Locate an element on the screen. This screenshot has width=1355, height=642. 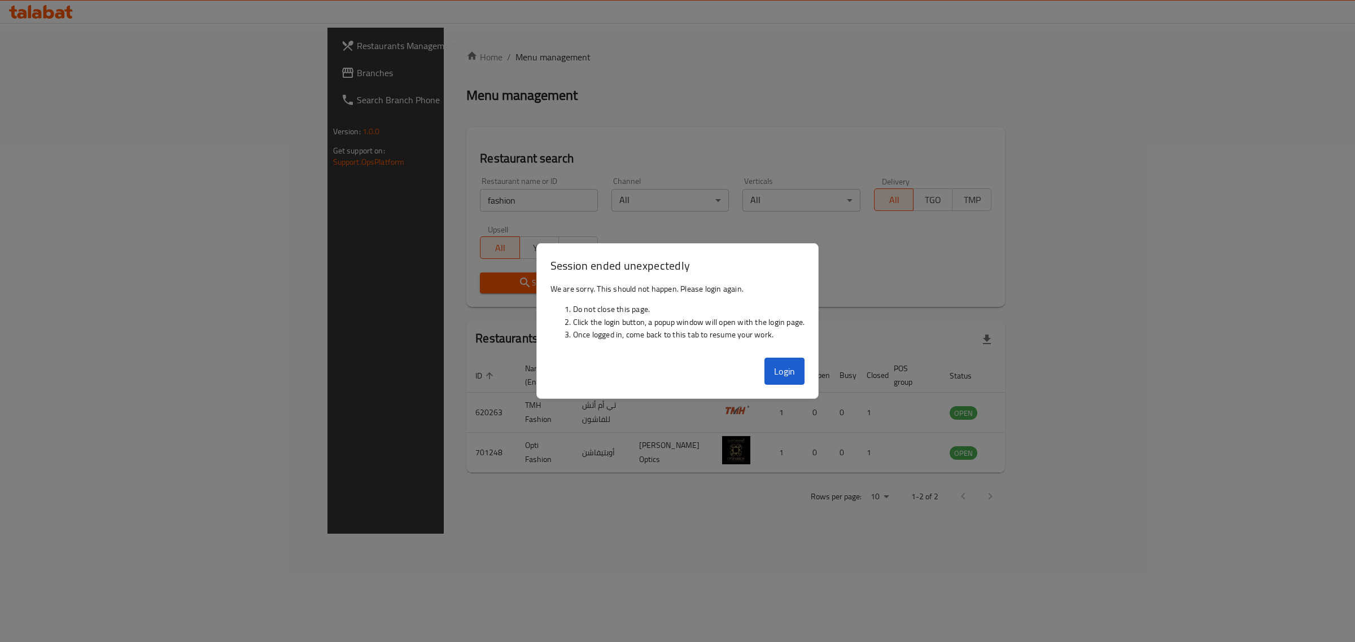
li: Once logged in, come back to this tab to resume your work. is located at coordinates (689, 335).